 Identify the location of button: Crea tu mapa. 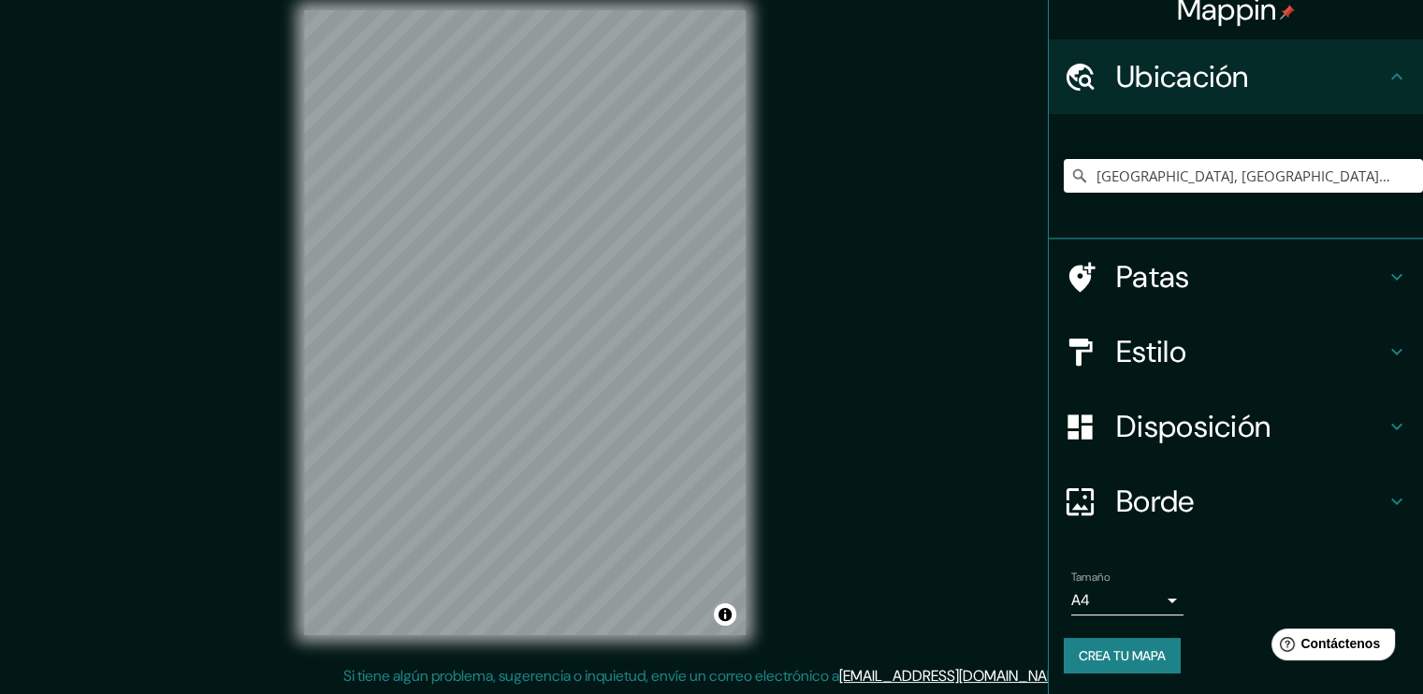
(1122, 656).